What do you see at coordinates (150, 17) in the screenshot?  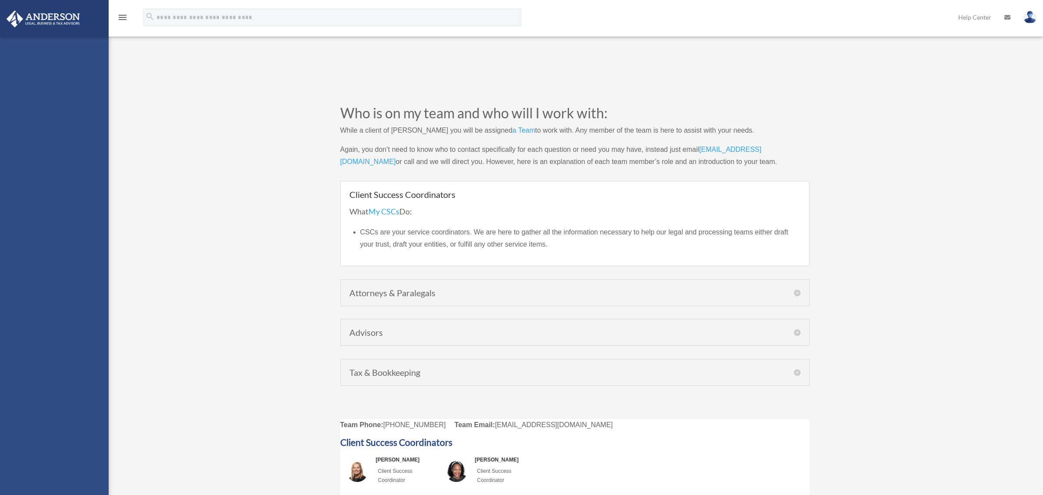 I see `i: search` at bounding box center [150, 17].